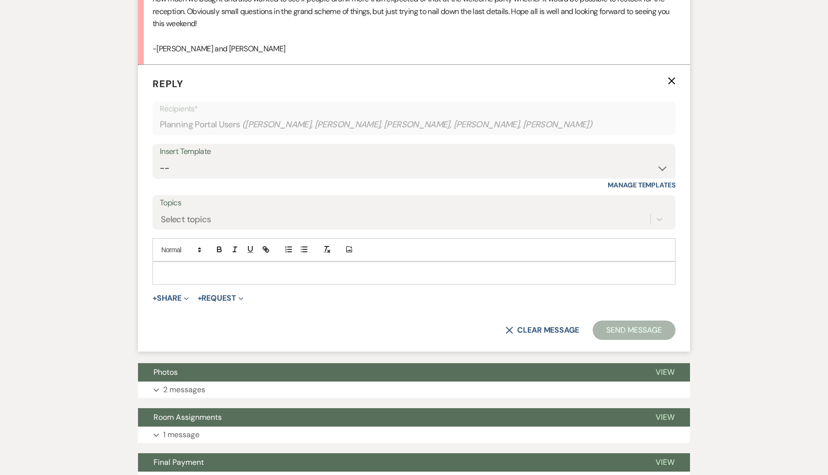 The image size is (828, 475). I want to click on a: Manage Templates, so click(642, 185).